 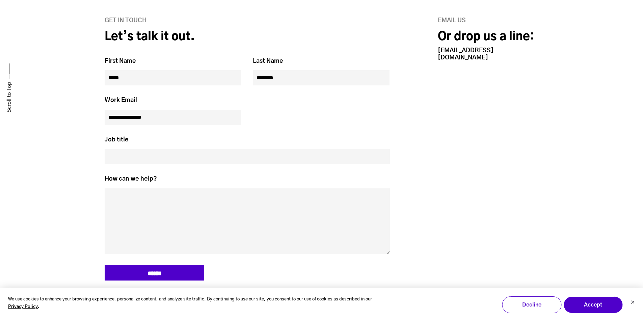 I want to click on button: Accept, so click(x=593, y=305).